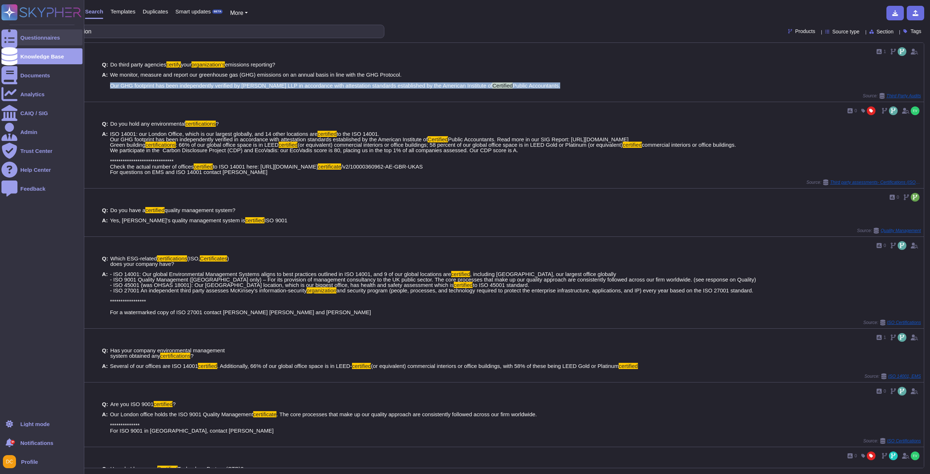  Describe the element at coordinates (904, 96) in the screenshot. I see `span: Third Party Audits` at that location.